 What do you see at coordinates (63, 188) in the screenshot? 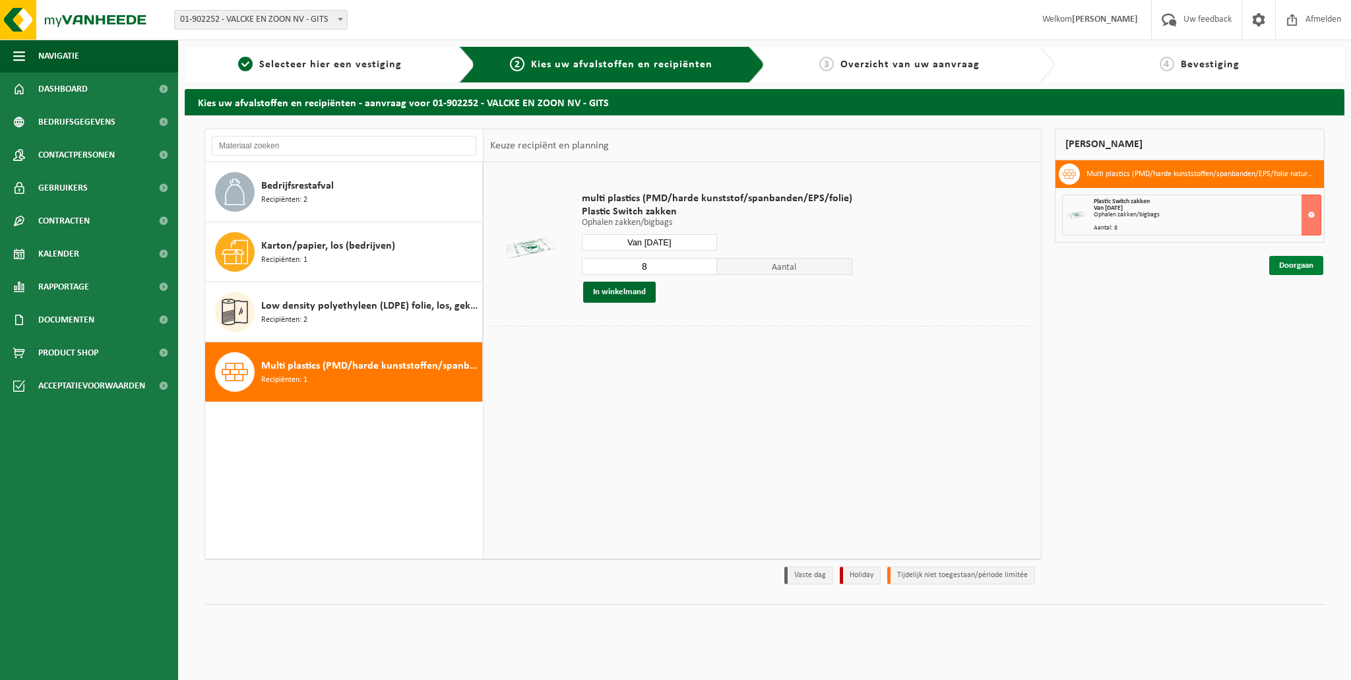
I see `span: Gebruikers` at bounding box center [63, 188].